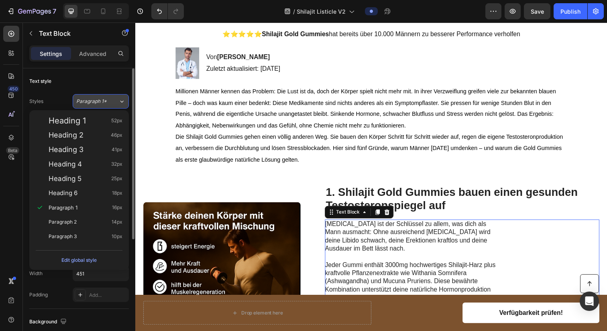 The width and height of the screenshot is (607, 331). I want to click on span: Heading 4, so click(65, 164).